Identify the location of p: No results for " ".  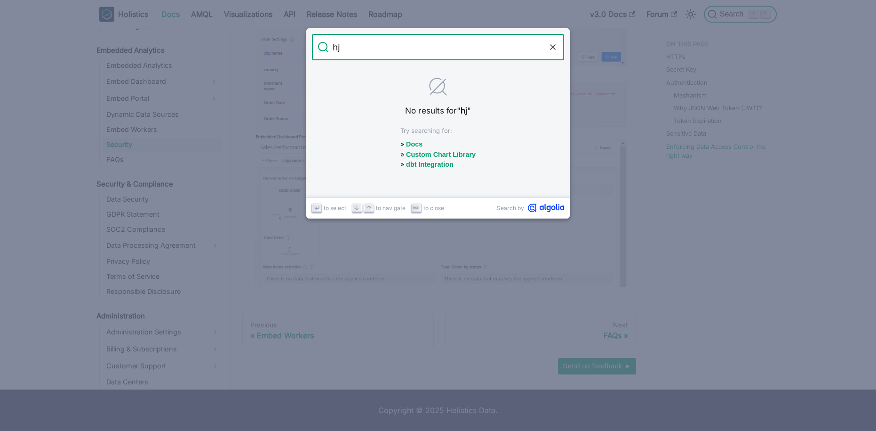
(438, 111).